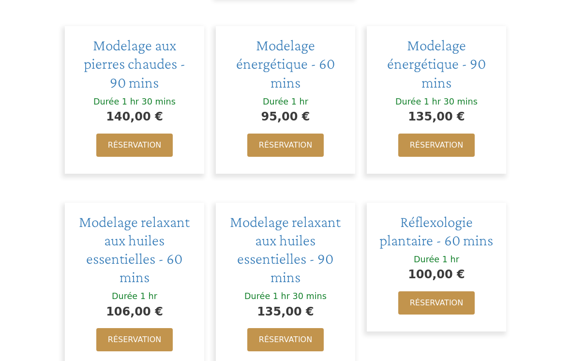 The image size is (571, 361). What do you see at coordinates (135, 63) in the screenshot?
I see `span: Modelage aux pierres chaudes - 90 mins` at bounding box center [135, 63].